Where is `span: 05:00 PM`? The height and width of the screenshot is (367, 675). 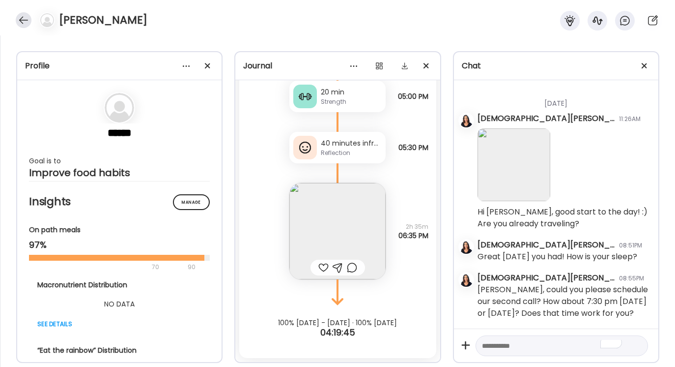 span: 05:00 PM is located at coordinates (413, 96).